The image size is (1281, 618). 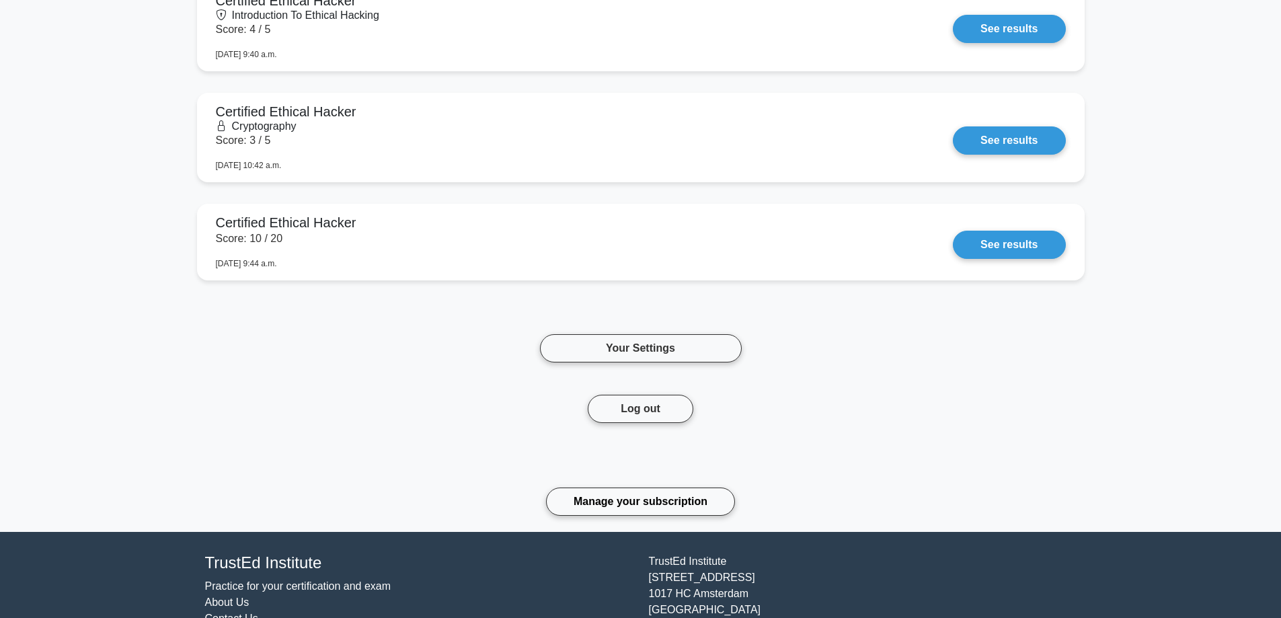 I want to click on a: Your Settings, so click(x=641, y=348).